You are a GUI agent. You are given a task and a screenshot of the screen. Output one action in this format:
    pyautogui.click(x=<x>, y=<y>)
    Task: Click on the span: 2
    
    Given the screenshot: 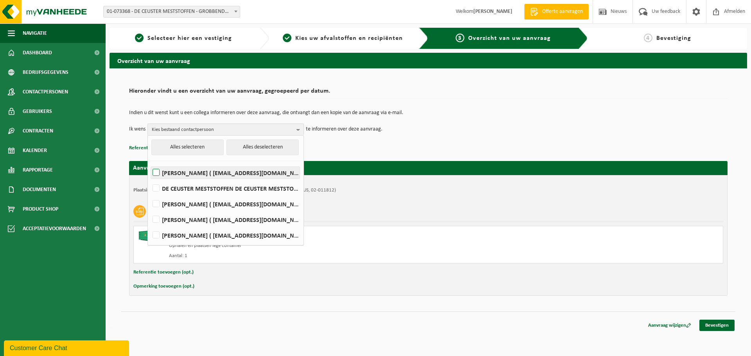 What is the action you would take?
    pyautogui.click(x=287, y=38)
    